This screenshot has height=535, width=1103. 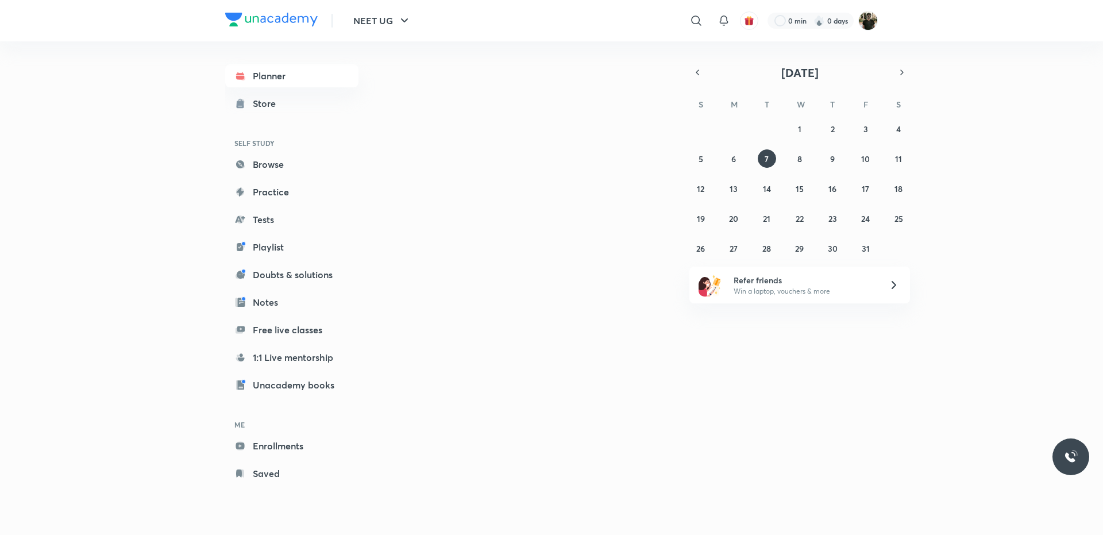 I want to click on abbr: October 28, 2025, so click(x=766, y=248).